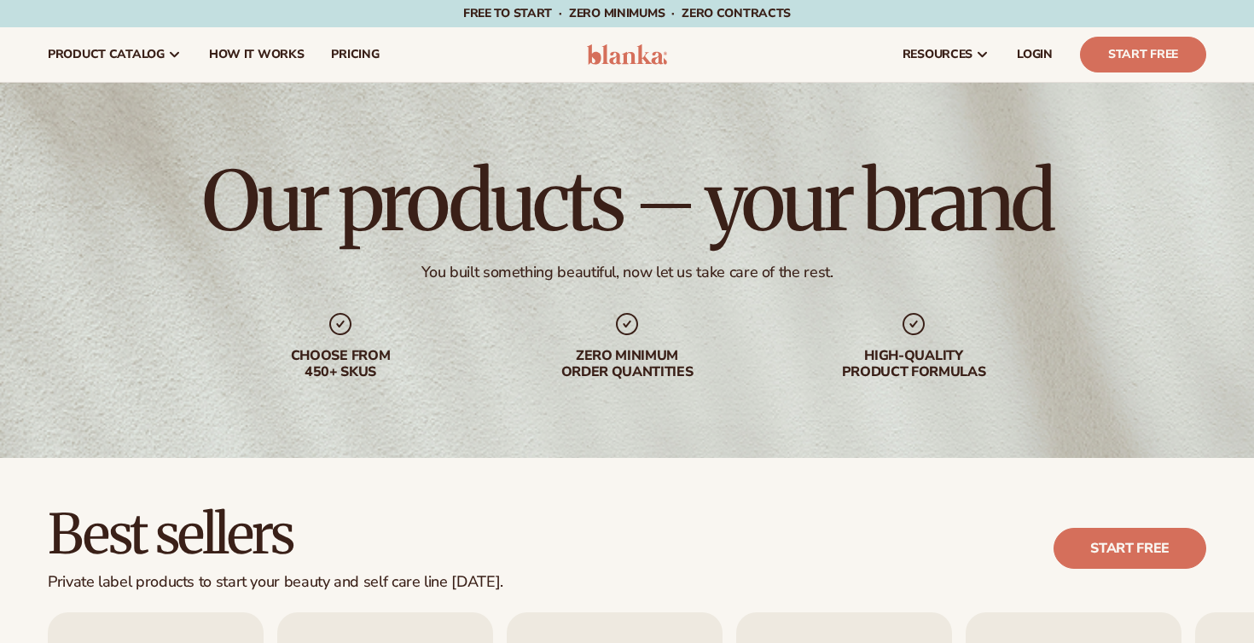  Describe the element at coordinates (114, 55) in the screenshot. I see `a: product catalog` at that location.